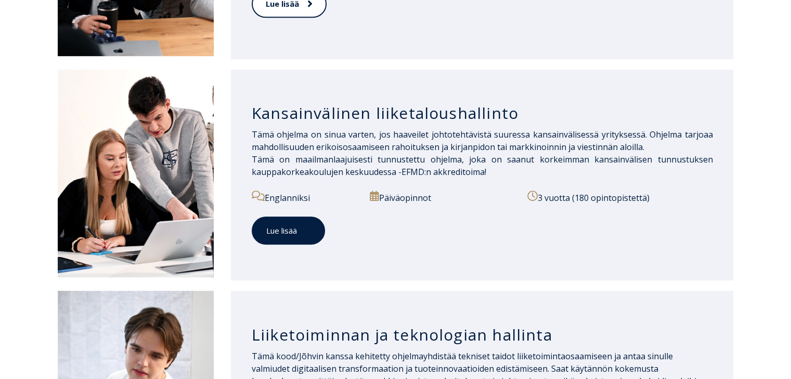  What do you see at coordinates (281, 231) in the screenshot?
I see `font: Lue lisää` at bounding box center [281, 231].